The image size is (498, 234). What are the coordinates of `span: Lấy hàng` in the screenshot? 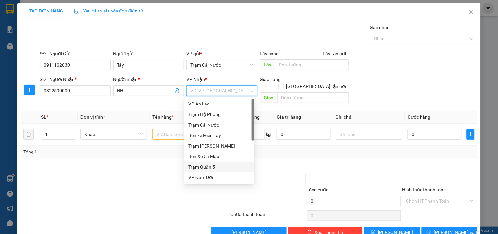 It's located at (270, 54).